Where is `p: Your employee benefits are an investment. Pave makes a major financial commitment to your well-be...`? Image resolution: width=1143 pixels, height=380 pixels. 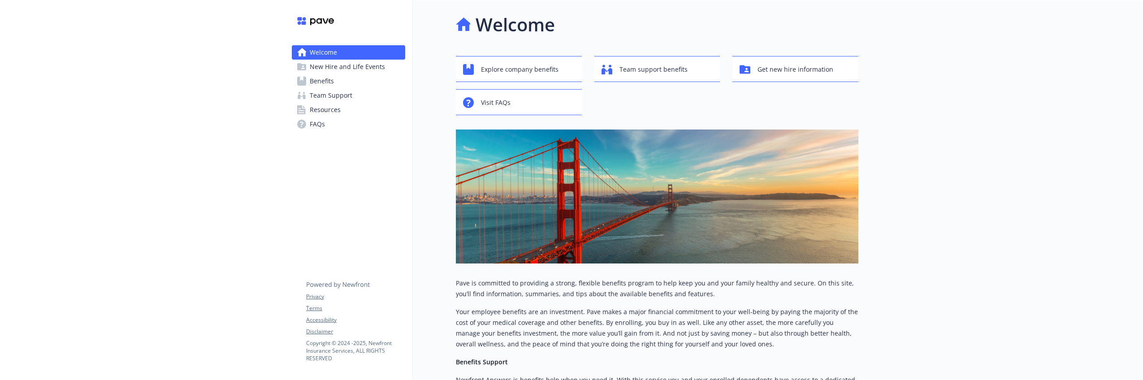
p: Your employee benefits are an investment. Pave makes a major financial commitment to your well-be... is located at coordinates (657, 328).